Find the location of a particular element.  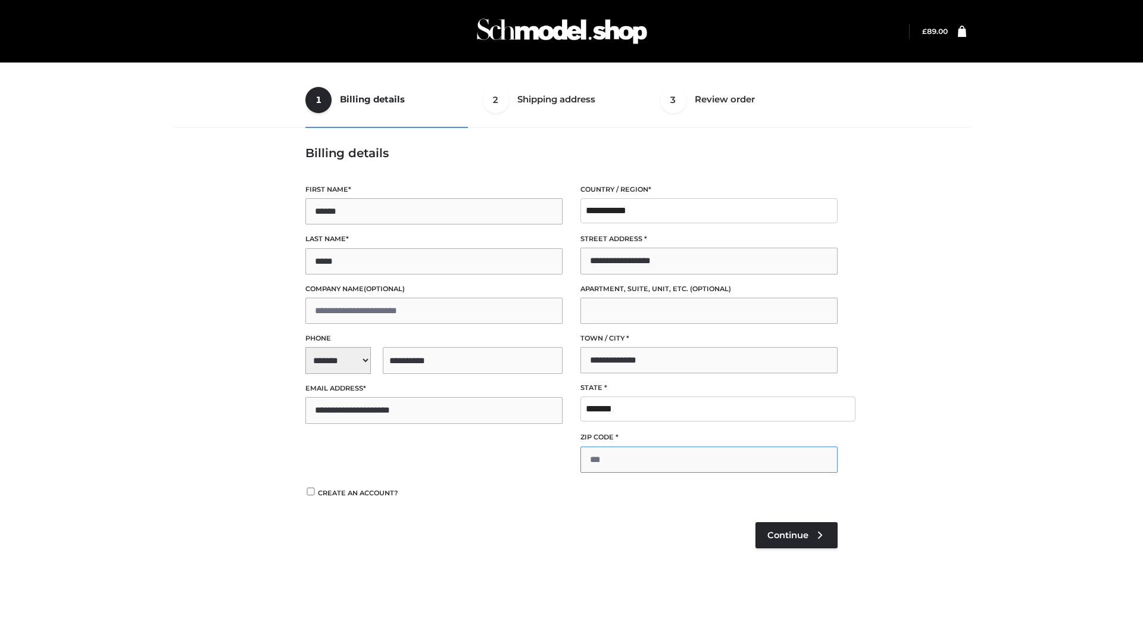

label: First name is located at coordinates (434, 189).